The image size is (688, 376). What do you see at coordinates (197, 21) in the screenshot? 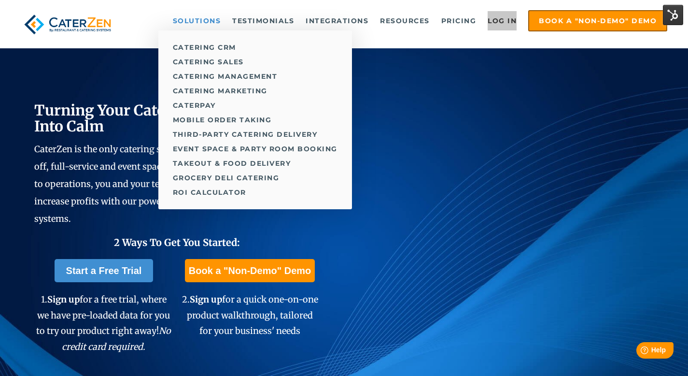
I see `a: Solutions` at bounding box center [197, 21].